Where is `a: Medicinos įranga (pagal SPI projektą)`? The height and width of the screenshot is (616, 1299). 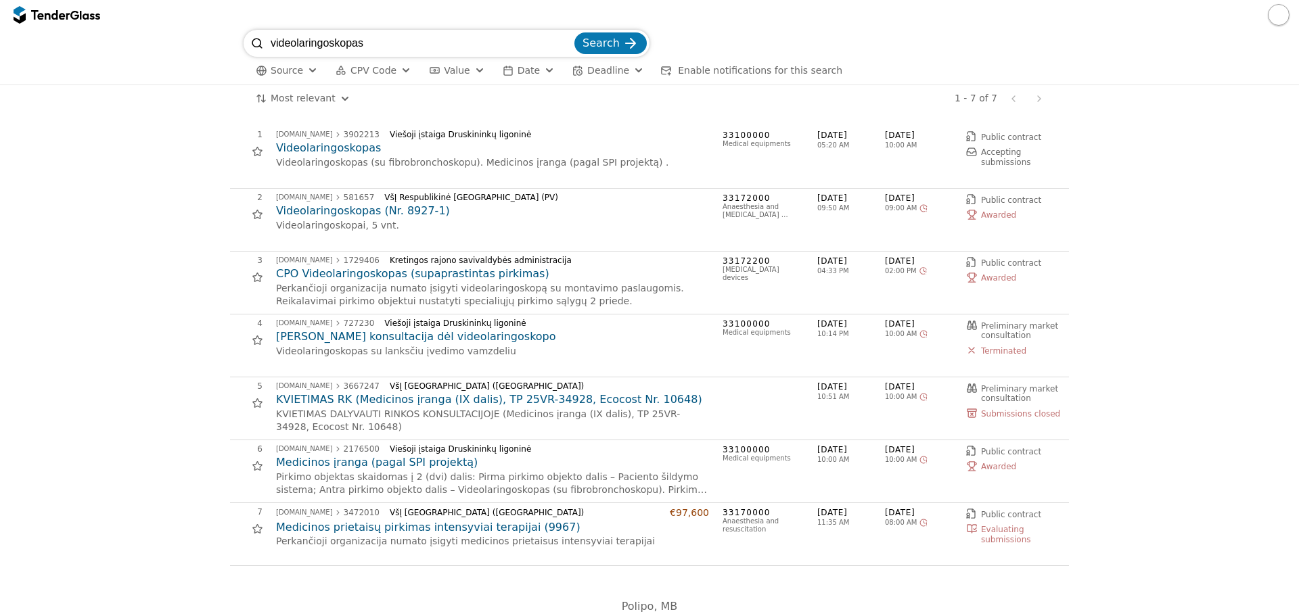 a: Medicinos įranga (pagal SPI projektą) is located at coordinates (492, 463).